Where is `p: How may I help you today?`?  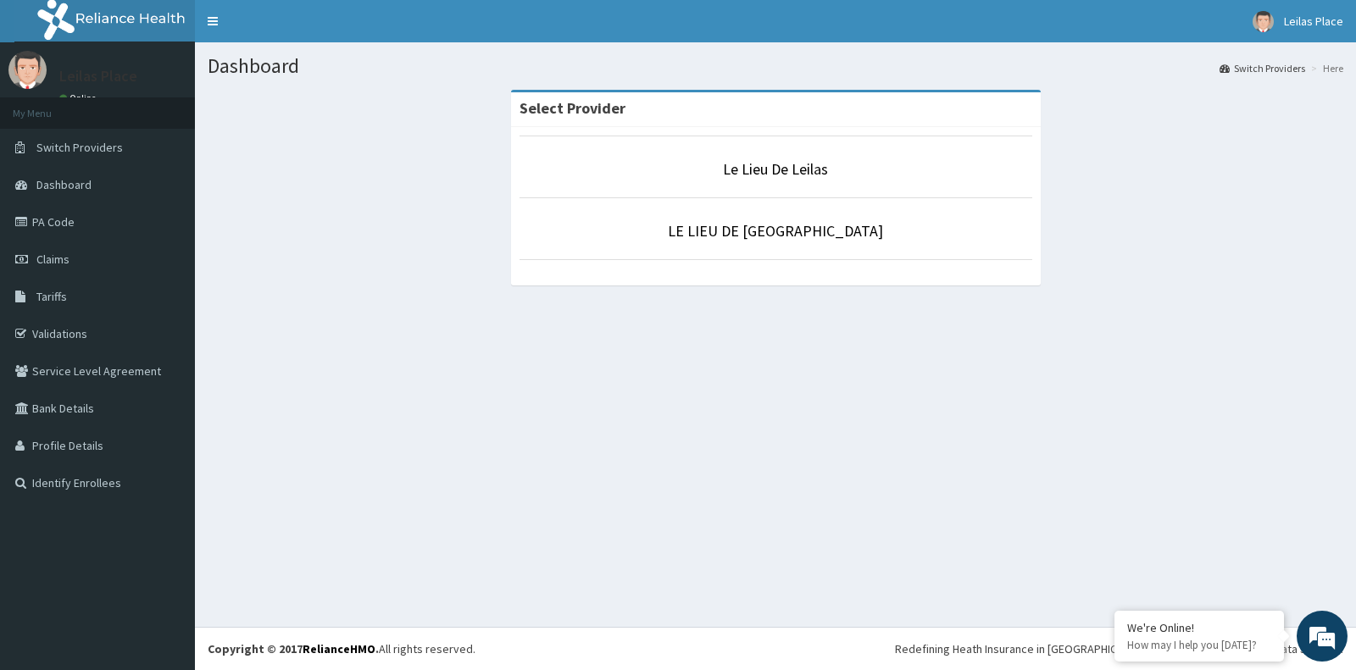 p: How may I help you today? is located at coordinates (1199, 645).